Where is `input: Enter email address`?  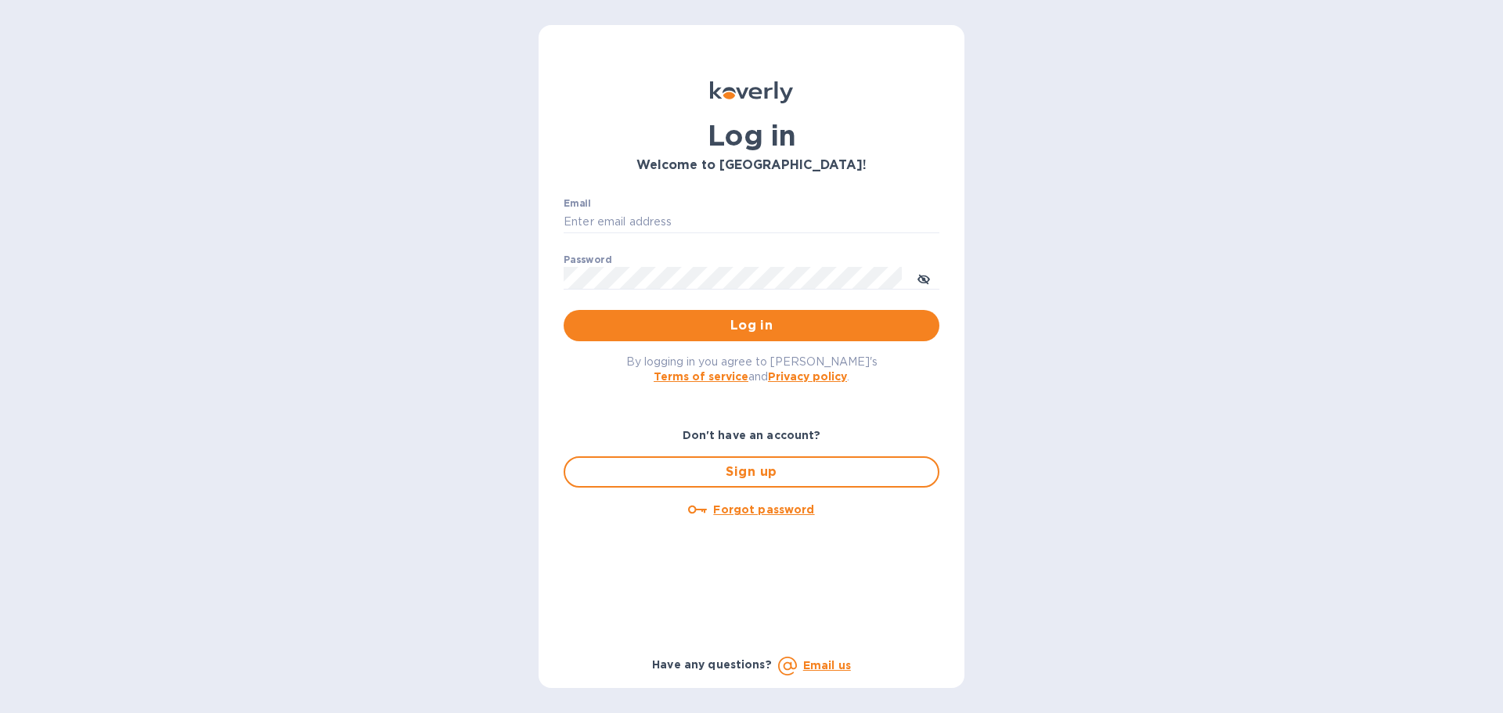 input: Enter email address is located at coordinates (752, 222).